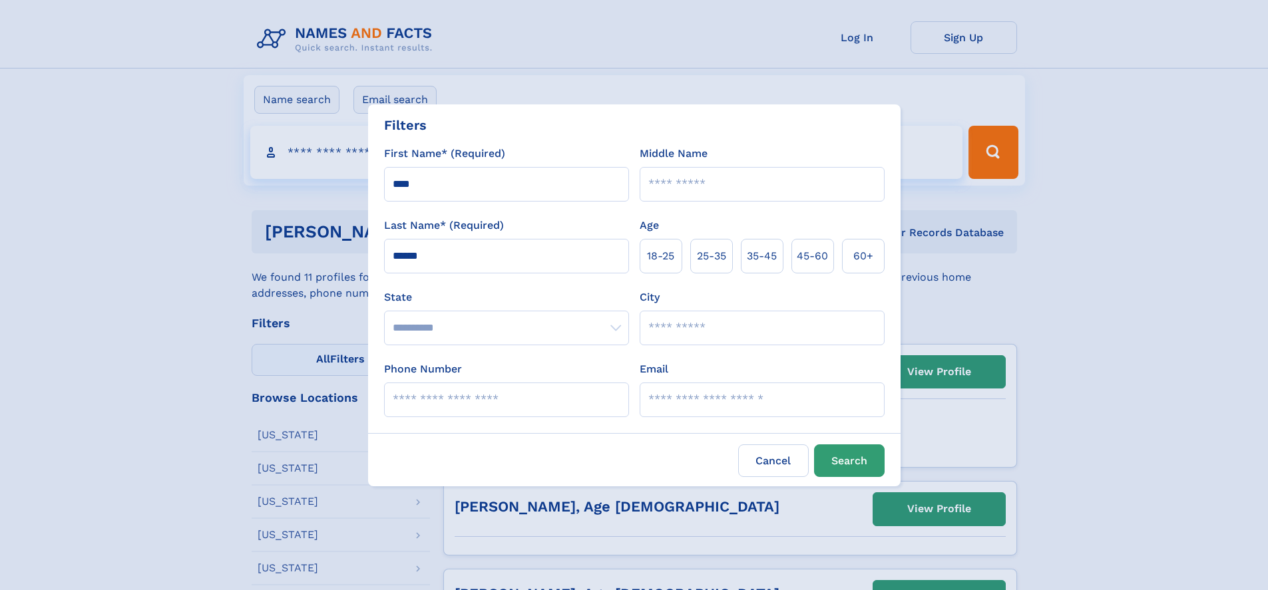 The width and height of the screenshot is (1268, 590). I want to click on label: Email, so click(653, 369).